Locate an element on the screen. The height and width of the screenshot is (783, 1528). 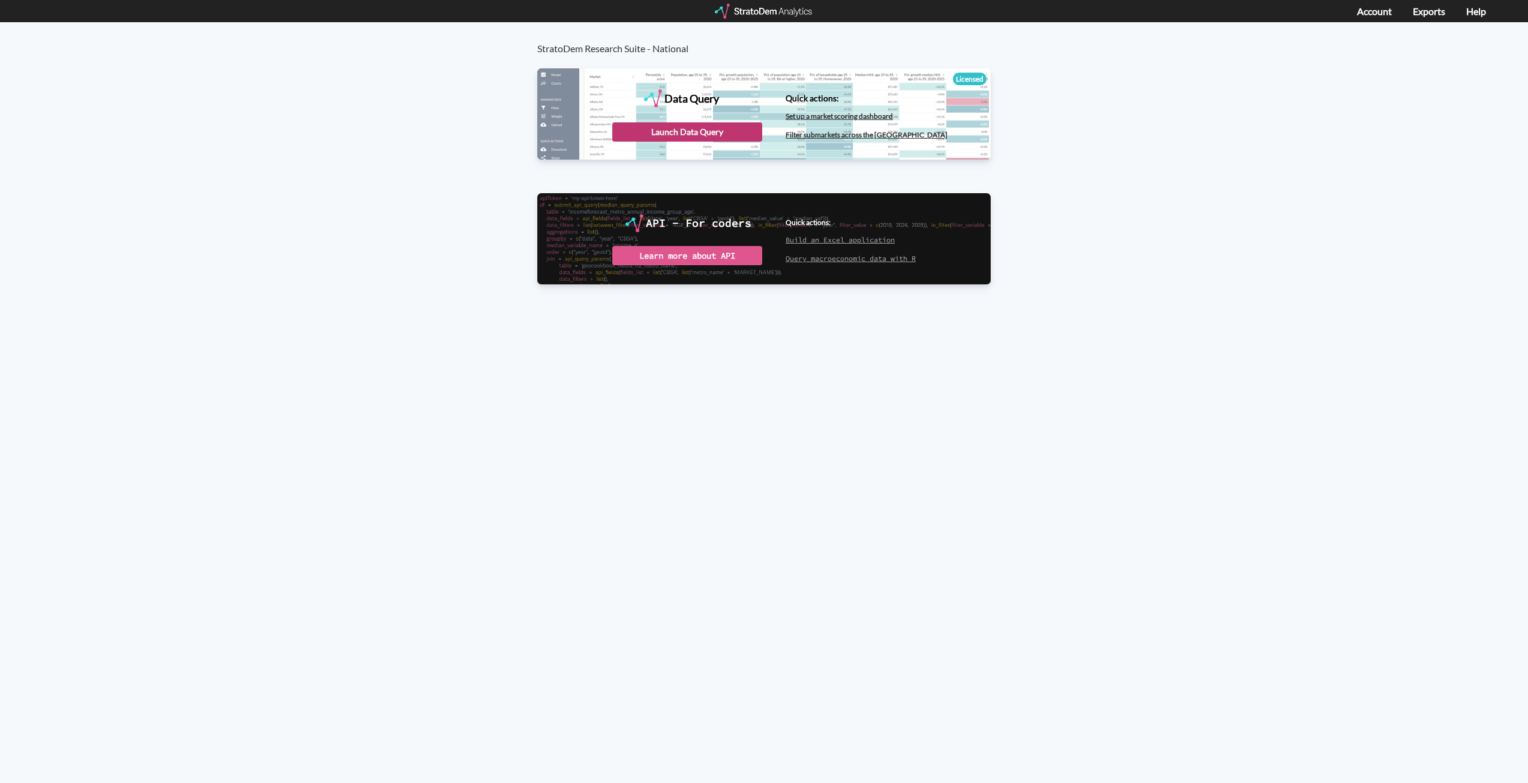
div: Licensed is located at coordinates (970, 79).